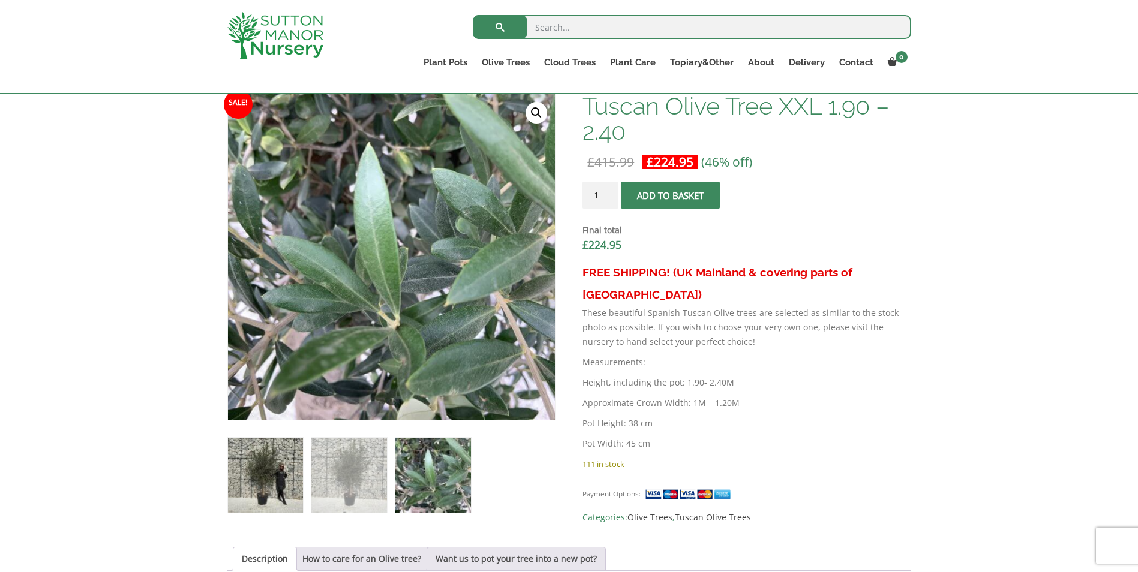 The width and height of the screenshot is (1138, 572). Describe the element at coordinates (856, 62) in the screenshot. I see `a: Contact` at that location.